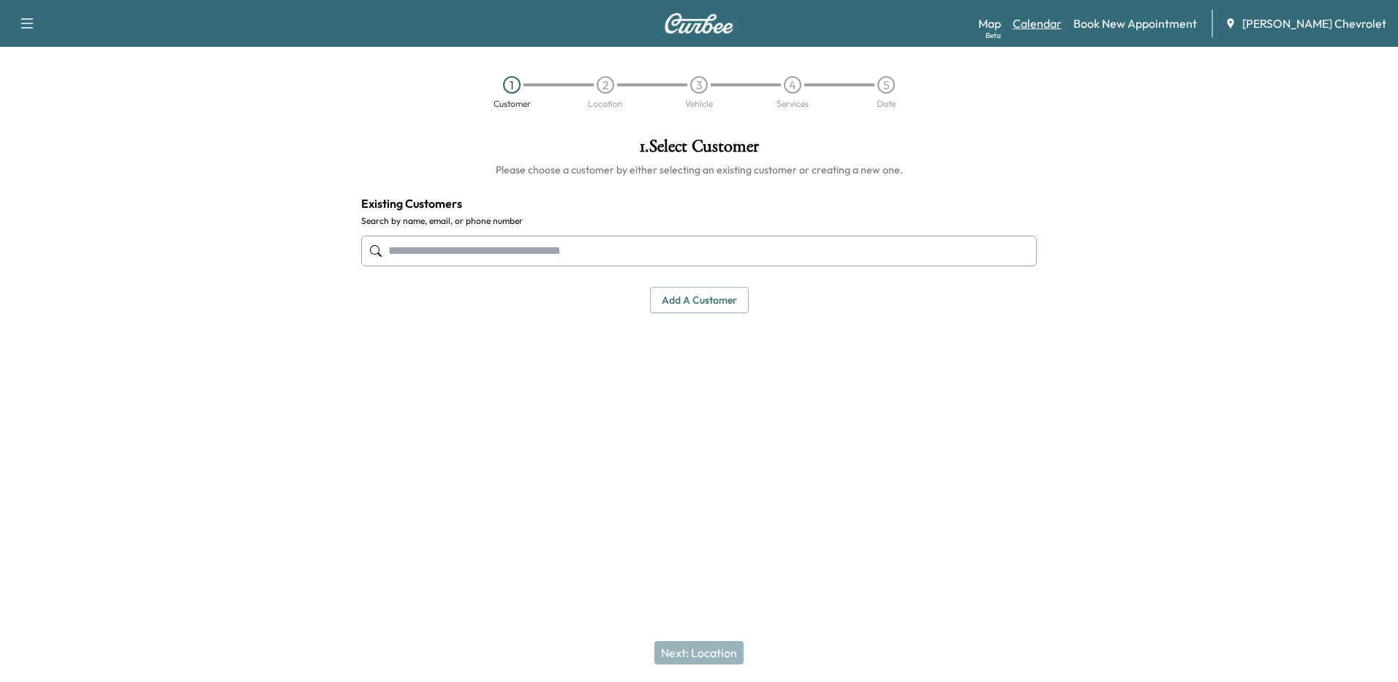 Image resolution: width=1398 pixels, height=682 pixels. What do you see at coordinates (699, 23) in the screenshot?
I see `img: Curbee Logo` at bounding box center [699, 23].